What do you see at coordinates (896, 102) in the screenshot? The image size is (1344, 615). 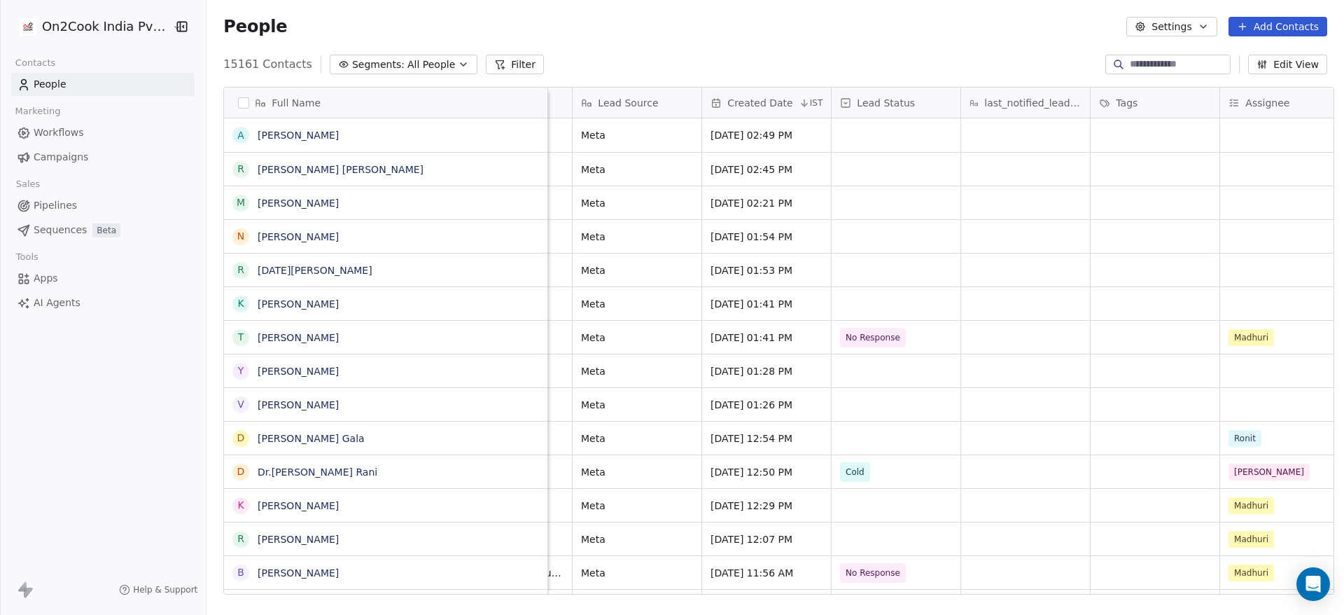 I see `div: Lead Status` at bounding box center [896, 102].